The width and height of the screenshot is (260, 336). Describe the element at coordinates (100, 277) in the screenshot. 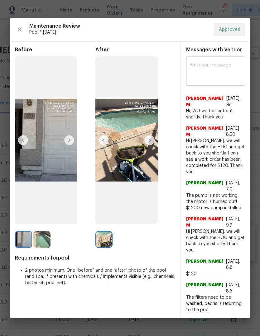

I see `li: 2 photos minimum: One “before” and one “after” photo of the pool (and spa, if present) with chemi...` at that location.